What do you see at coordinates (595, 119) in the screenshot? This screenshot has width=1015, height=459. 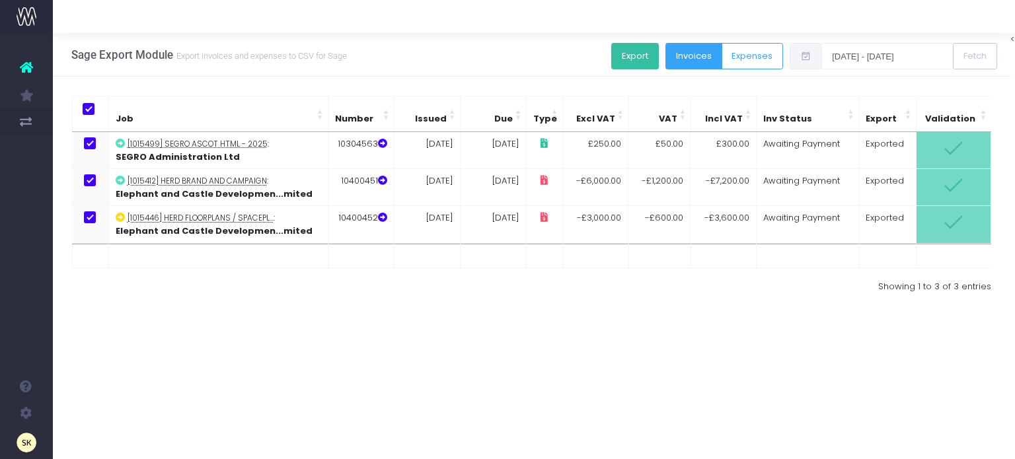 I see `span: Excl VAT` at bounding box center [595, 119].